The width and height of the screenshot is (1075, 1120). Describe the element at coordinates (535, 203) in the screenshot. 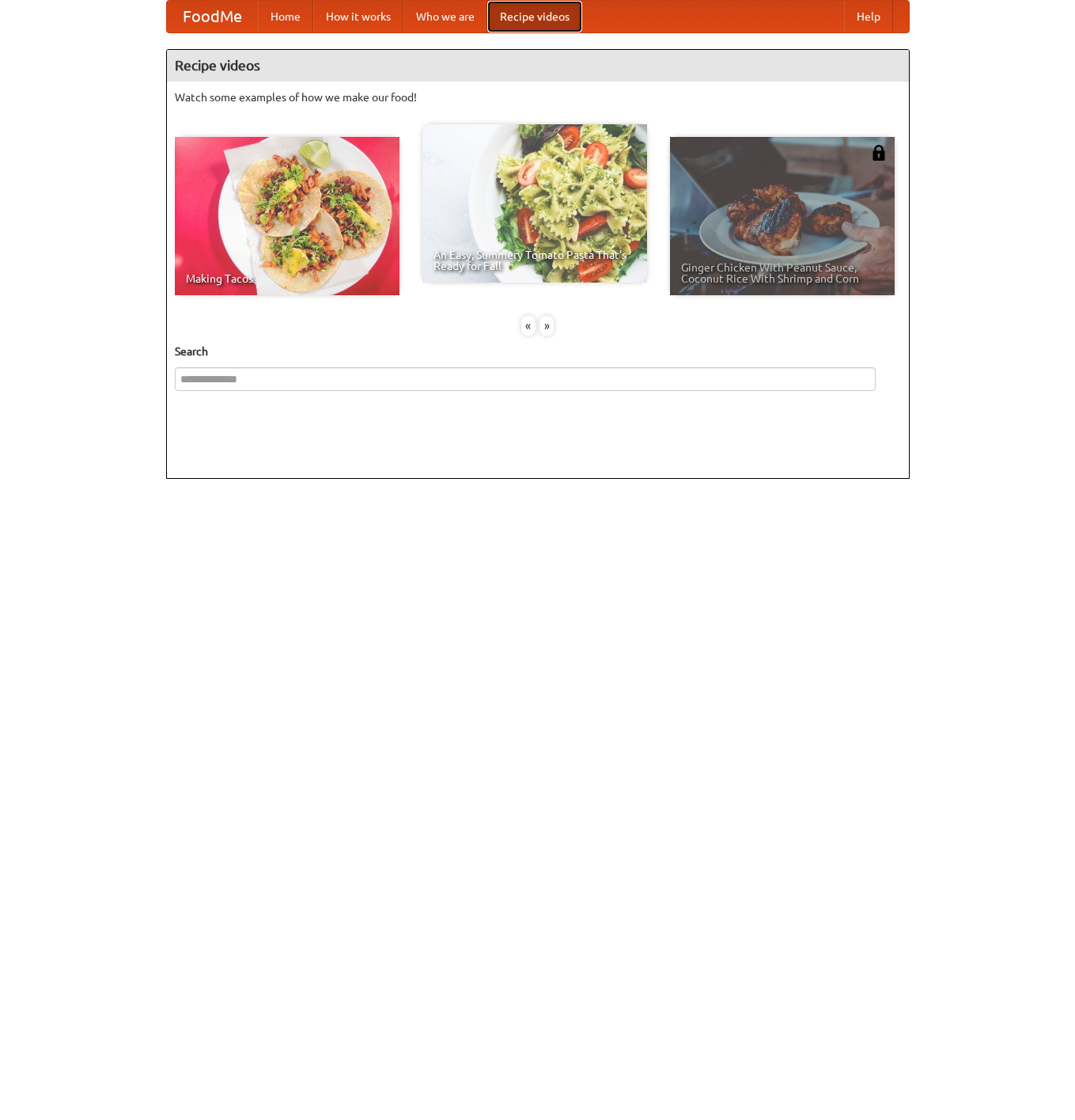

I see `a: An Easy, Summery Tomato Pasta That's Ready for Fall` at that location.